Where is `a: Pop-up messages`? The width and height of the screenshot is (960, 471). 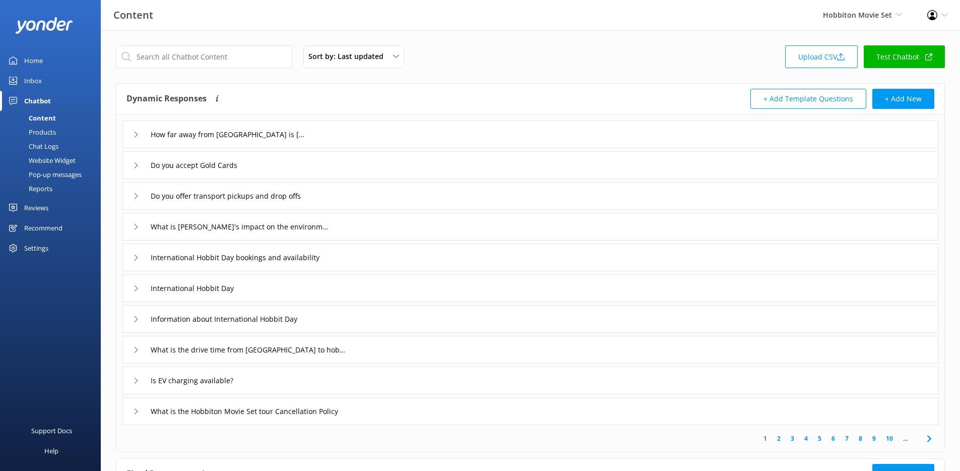
a: Pop-up messages is located at coordinates (53, 174).